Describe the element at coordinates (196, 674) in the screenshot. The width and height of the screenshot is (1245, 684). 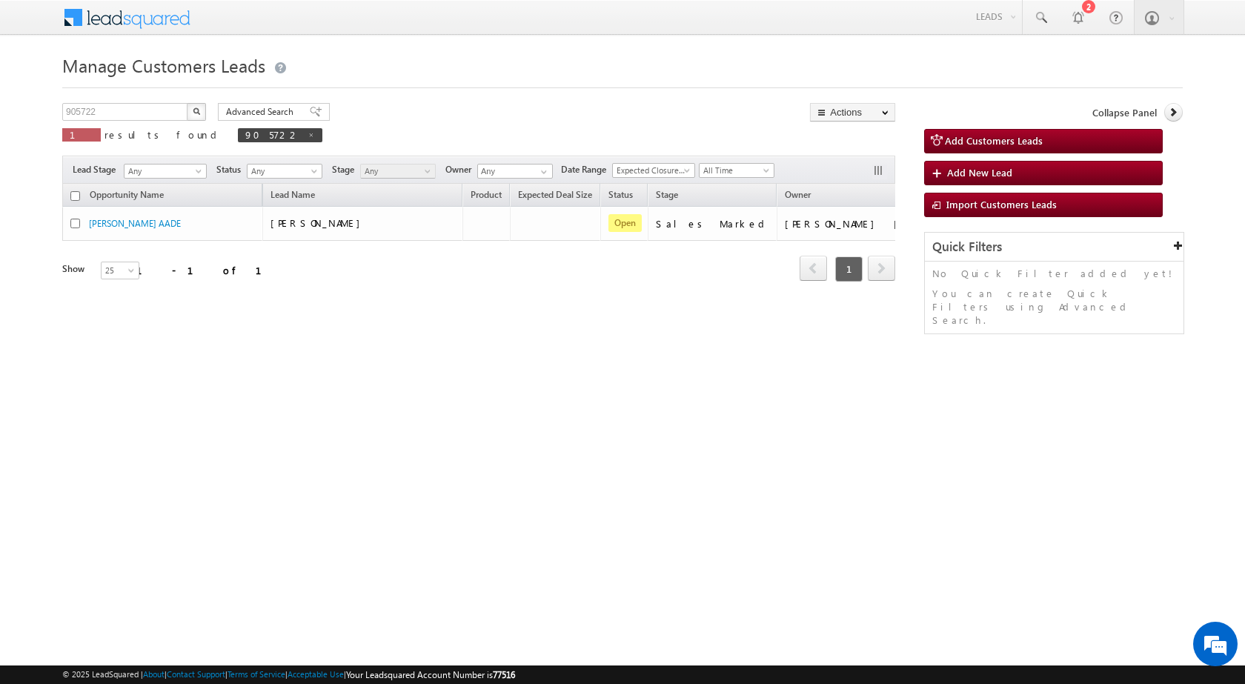
I see `a: Contact Support` at that location.